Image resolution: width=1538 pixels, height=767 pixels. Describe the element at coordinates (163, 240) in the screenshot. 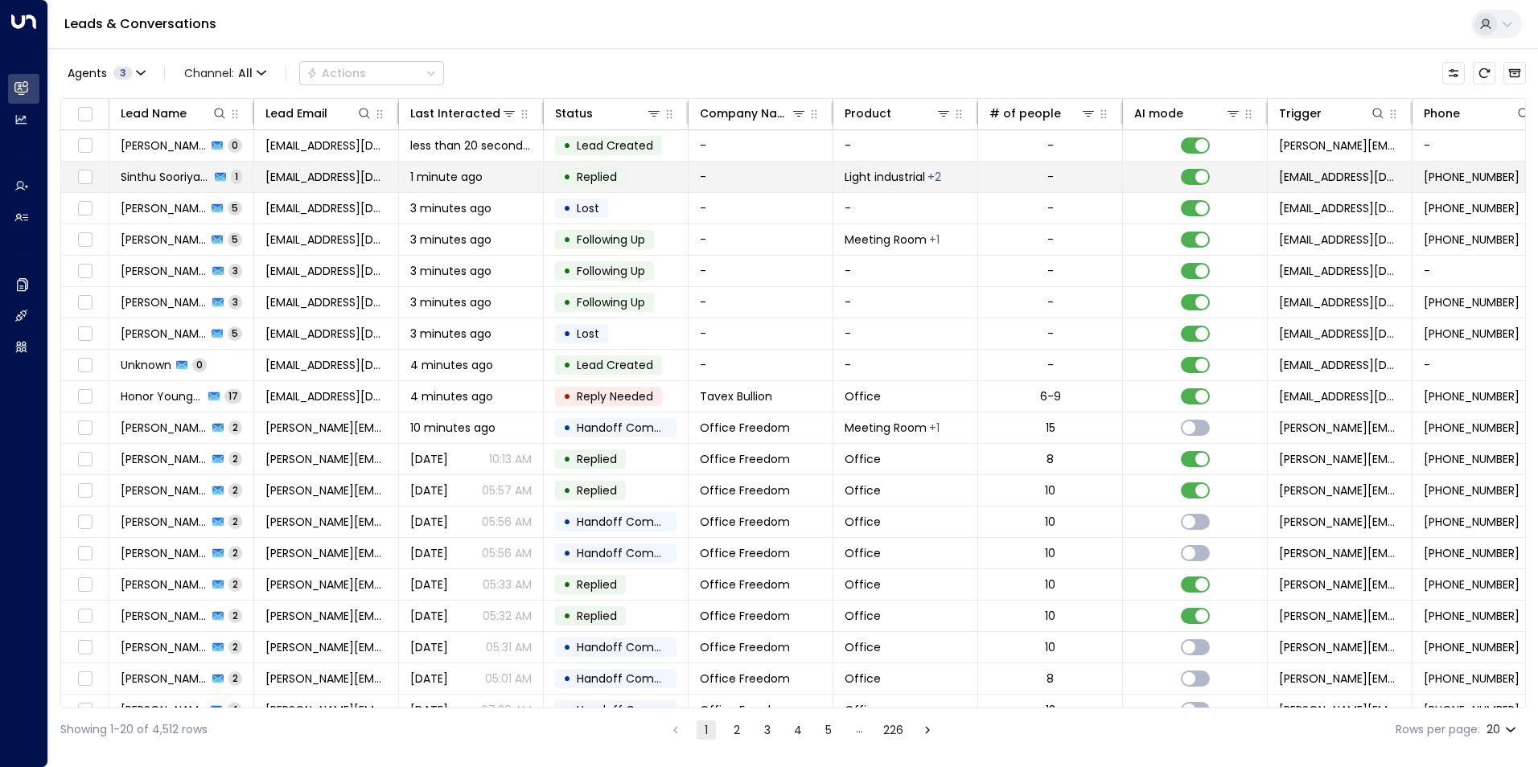

I see `span: Anthony G` at that location.